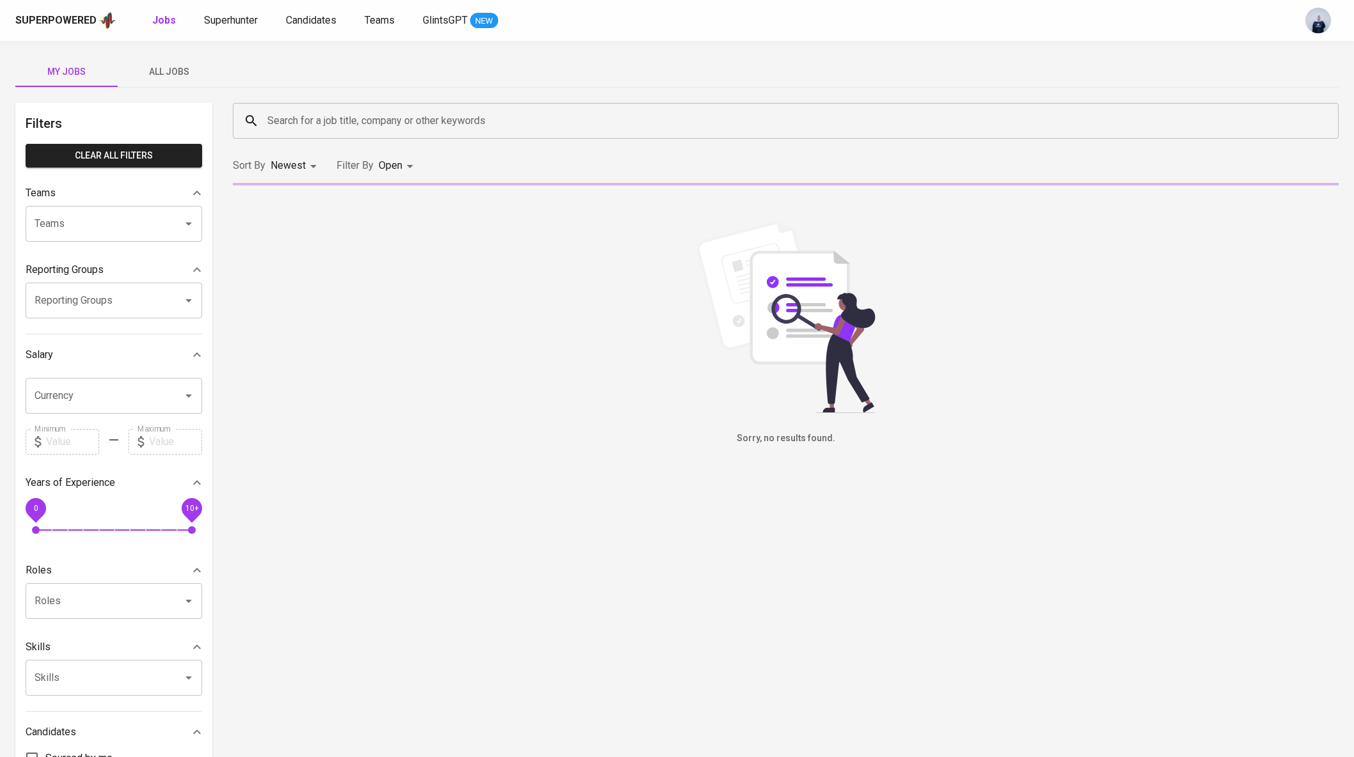 This screenshot has width=1354, height=757. What do you see at coordinates (38, 647) in the screenshot?
I see `p: Skills` at bounding box center [38, 647].